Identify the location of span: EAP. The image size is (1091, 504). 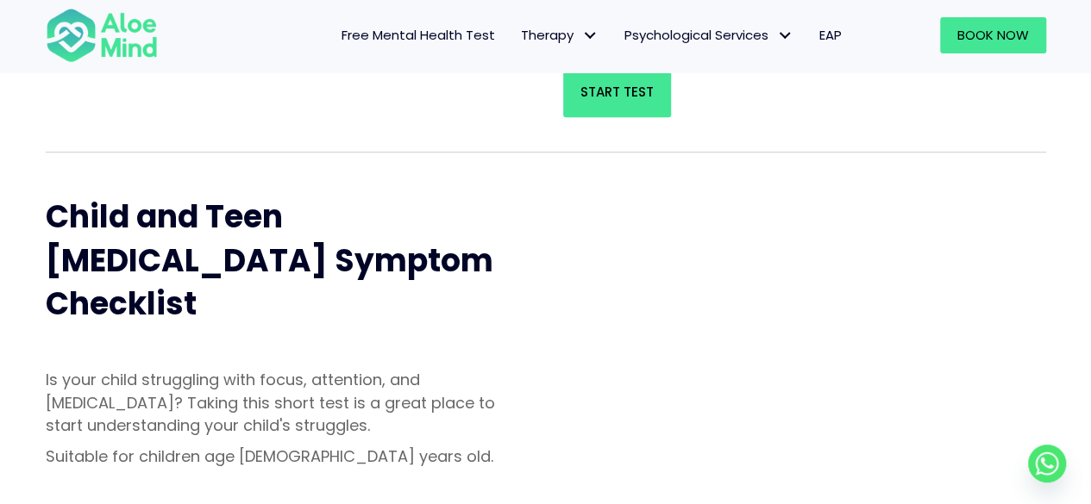
(830, 34).